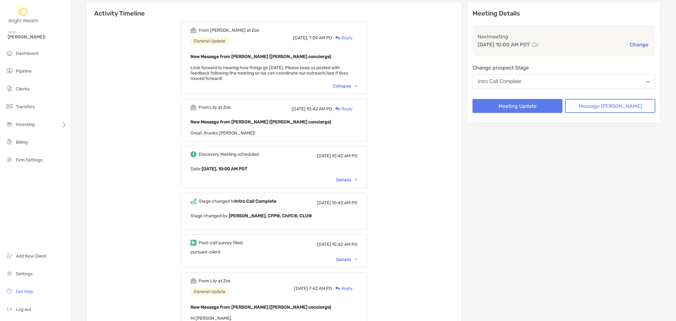 The width and height of the screenshot is (676, 321). What do you see at coordinates (10, 124) in the screenshot?
I see `img: investing icon` at bounding box center [10, 124].